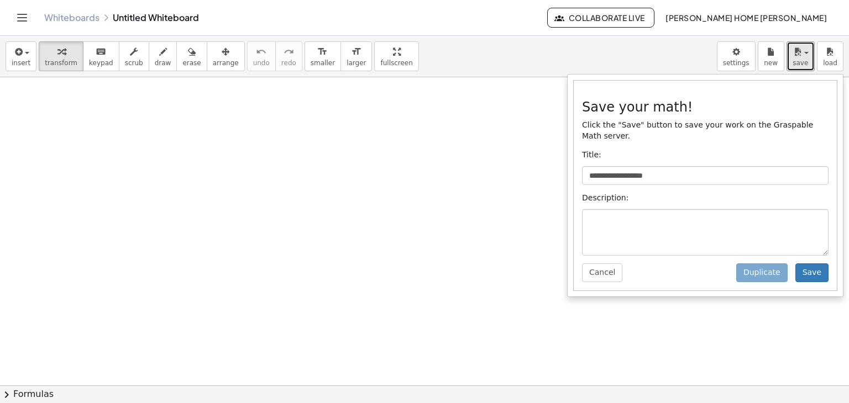  I want to click on button: transform, so click(61, 56).